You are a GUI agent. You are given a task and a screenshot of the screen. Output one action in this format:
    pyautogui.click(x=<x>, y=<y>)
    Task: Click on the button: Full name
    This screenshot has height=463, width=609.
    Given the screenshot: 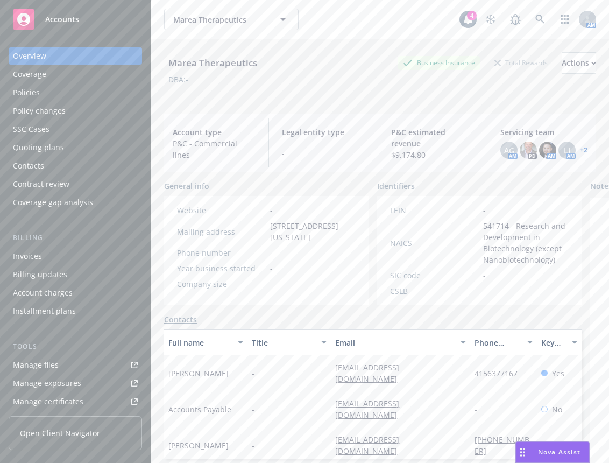 What is the action you would take?
    pyautogui.click(x=206, y=342)
    